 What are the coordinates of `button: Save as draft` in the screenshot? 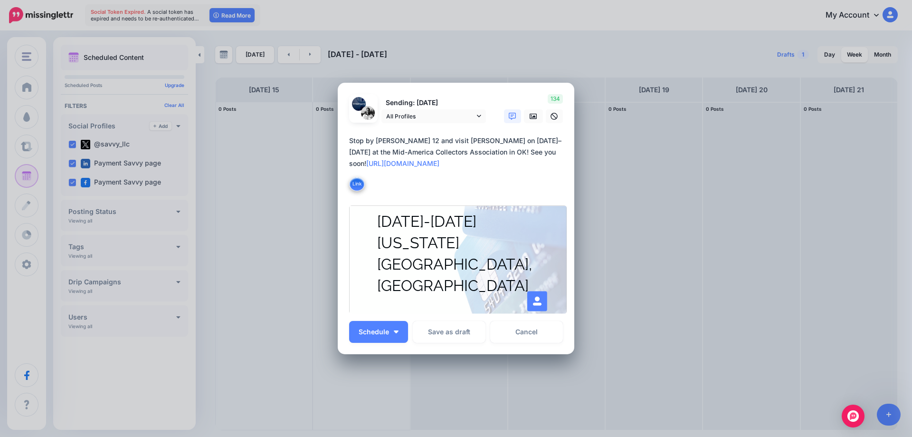 It's located at (449, 332).